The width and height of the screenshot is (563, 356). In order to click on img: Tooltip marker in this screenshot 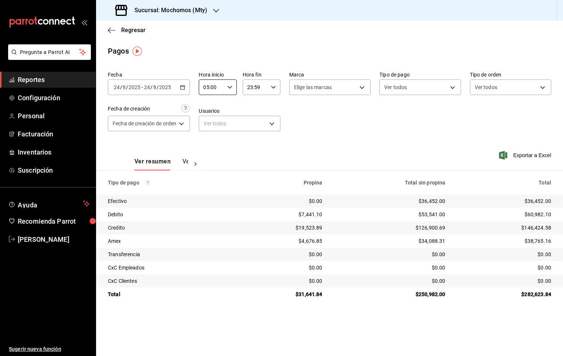, I will do `click(137, 51)`.